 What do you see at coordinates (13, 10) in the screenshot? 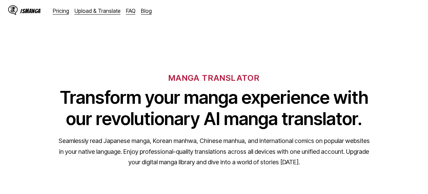
I see `img: IsManga Logo` at bounding box center [13, 10].